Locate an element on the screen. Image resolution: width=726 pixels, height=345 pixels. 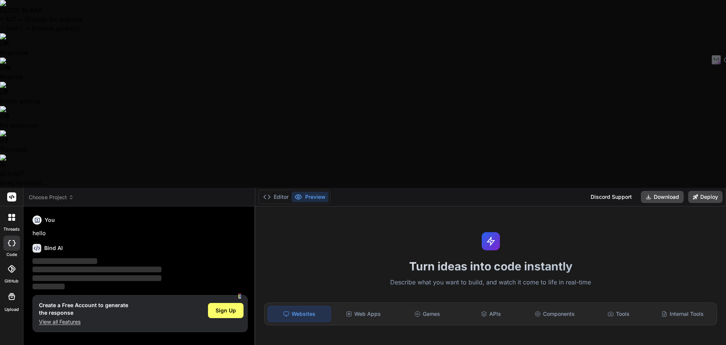
button: Preview is located at coordinates (310, 197).